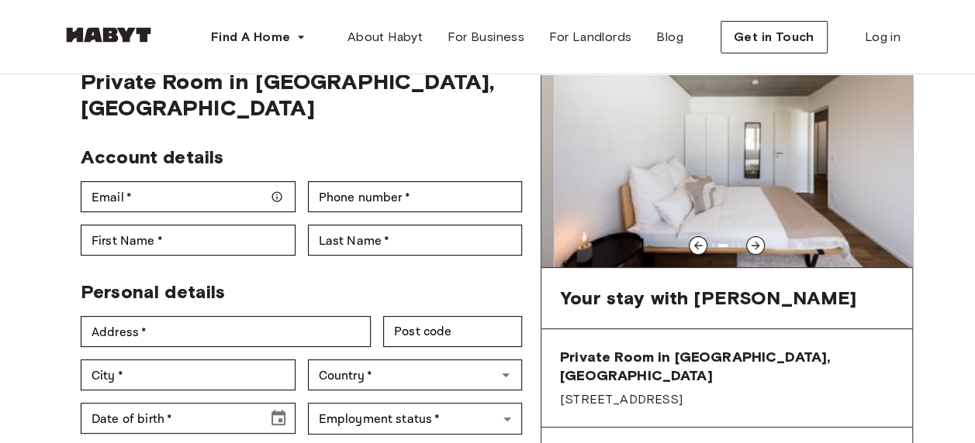 Image resolution: width=975 pixels, height=443 pixels. What do you see at coordinates (506, 375) in the screenshot?
I see `button: Open` at bounding box center [506, 375].